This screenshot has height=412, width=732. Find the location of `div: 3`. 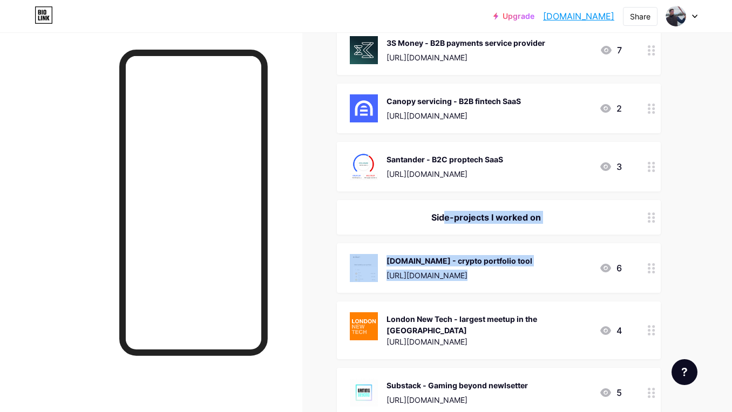

div: 3 is located at coordinates (610, 167).